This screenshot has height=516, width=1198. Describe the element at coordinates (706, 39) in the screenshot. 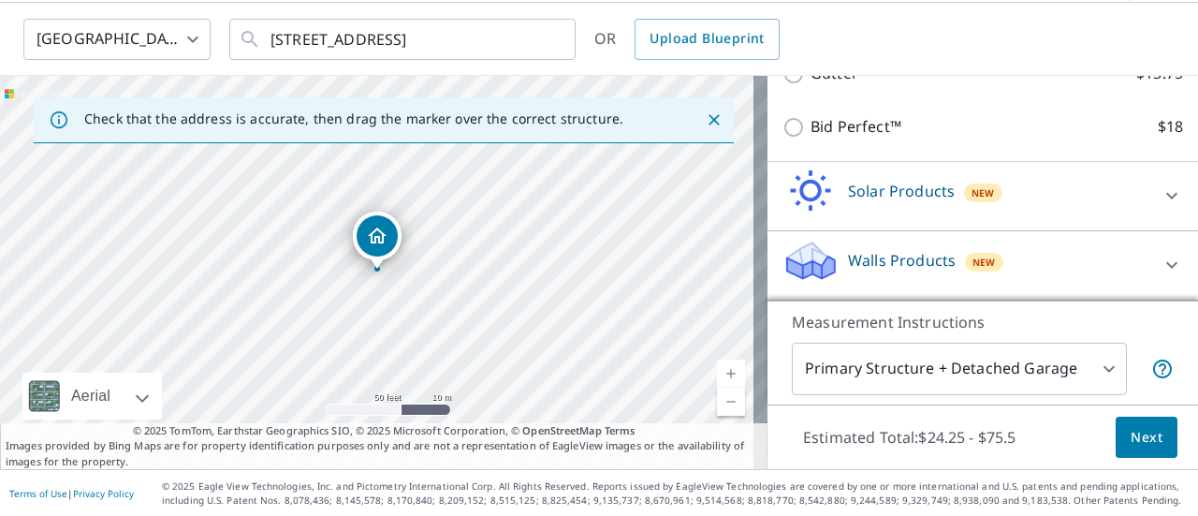

I see `a: Upload Blueprint` at that location.